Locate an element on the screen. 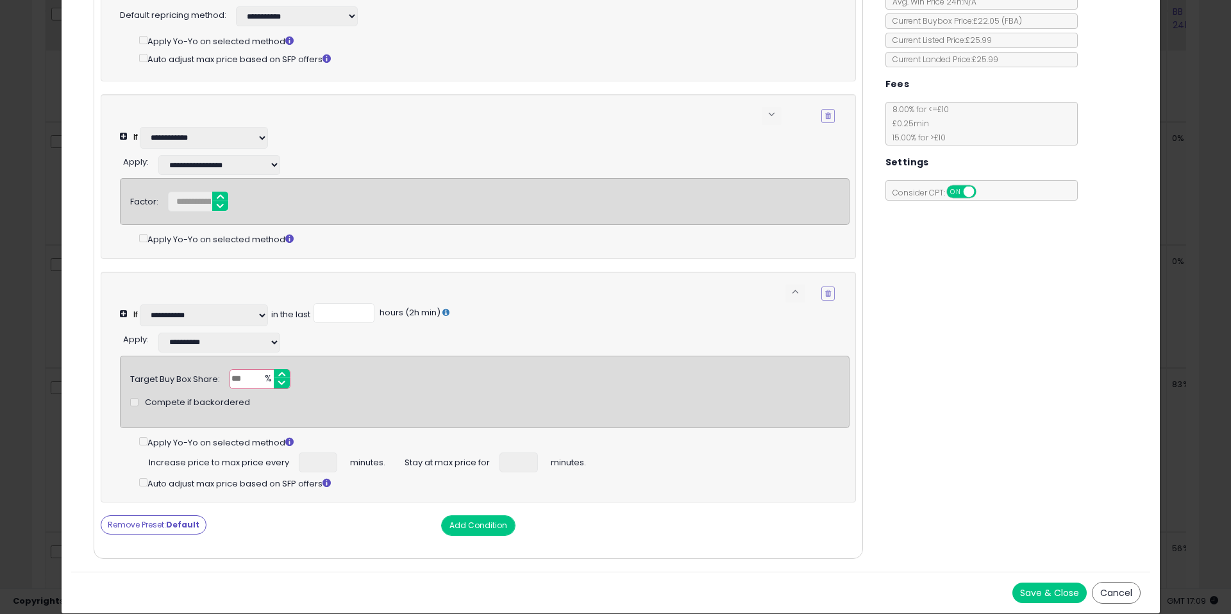 The height and width of the screenshot is (614, 1231). span: keyboard_arrow_down is located at coordinates (772, 114).